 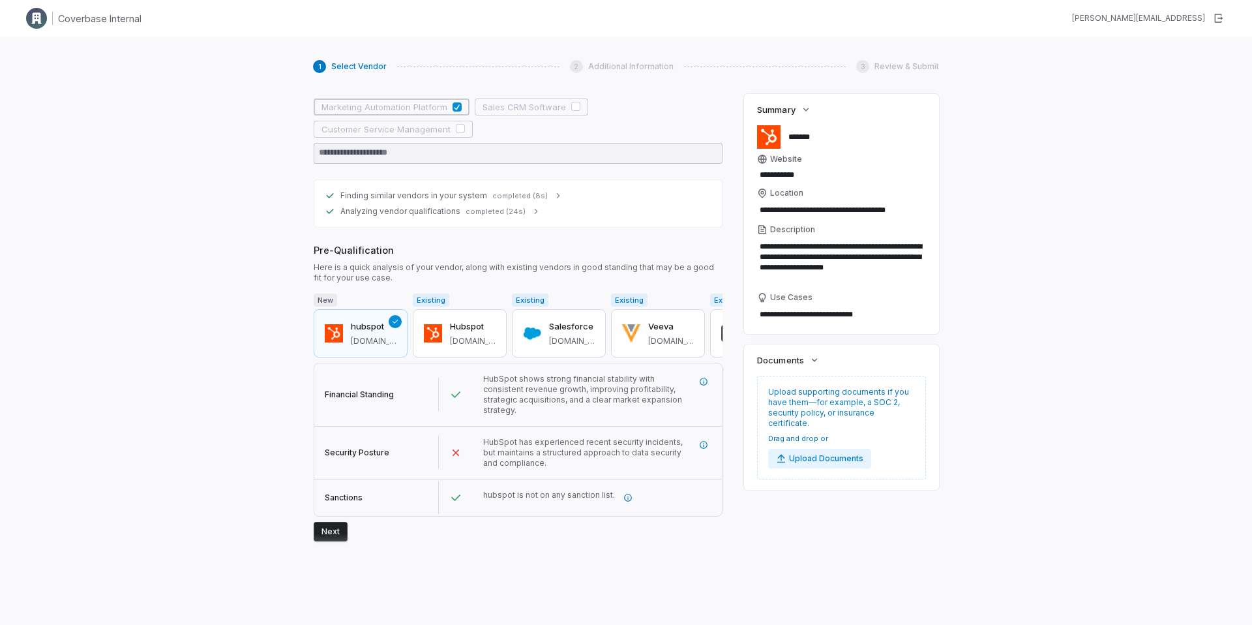 I want to click on span: New, so click(x=325, y=300).